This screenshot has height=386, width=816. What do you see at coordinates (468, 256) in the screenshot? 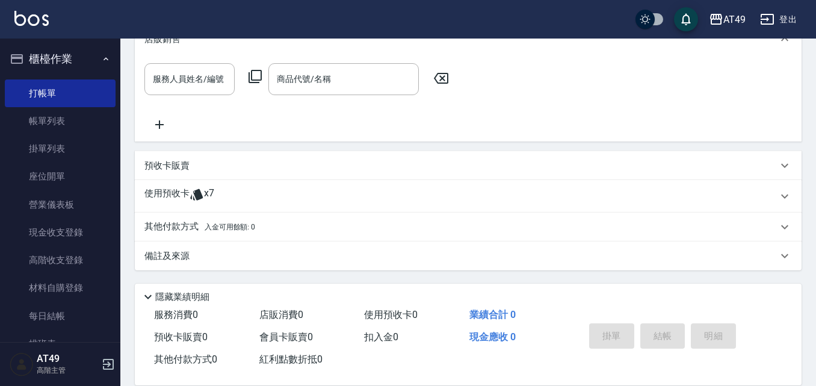
I see `div: 備註及來源` at bounding box center [468, 256].